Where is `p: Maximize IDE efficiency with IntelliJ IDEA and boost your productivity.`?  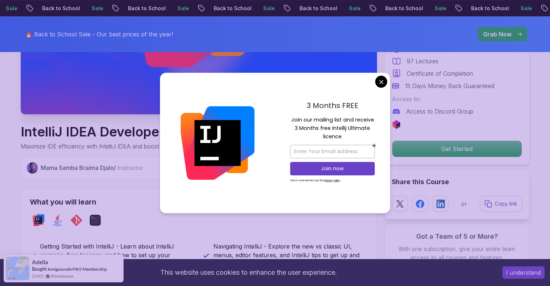 p: Maximize IDE efficiency with IntelliJ IDEA and boost your productivity. is located at coordinates (114, 146).